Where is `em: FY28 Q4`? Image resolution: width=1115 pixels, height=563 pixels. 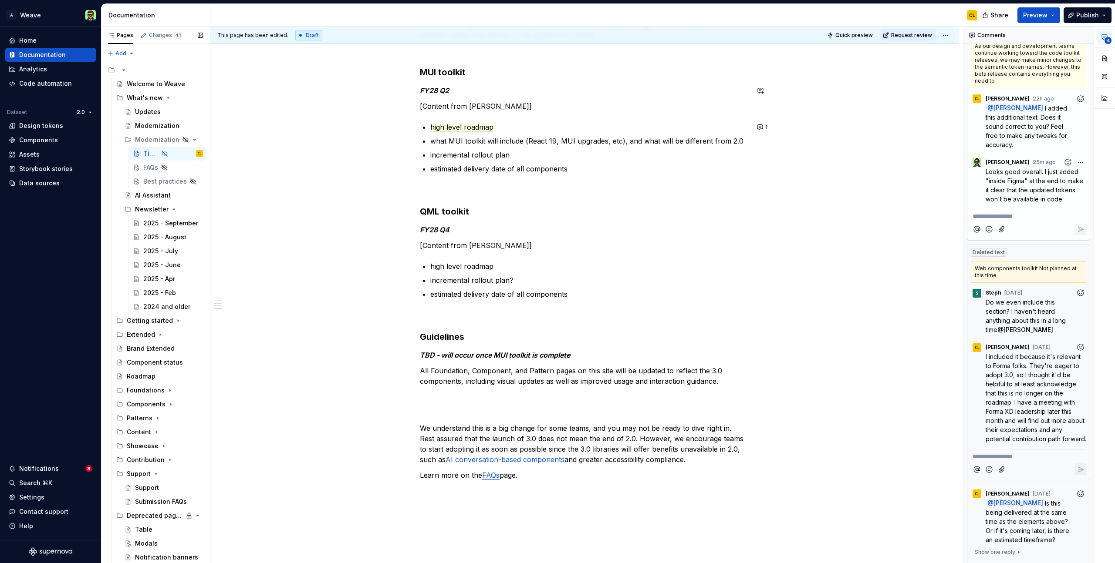 em: FY28 Q4 is located at coordinates (435, 230).